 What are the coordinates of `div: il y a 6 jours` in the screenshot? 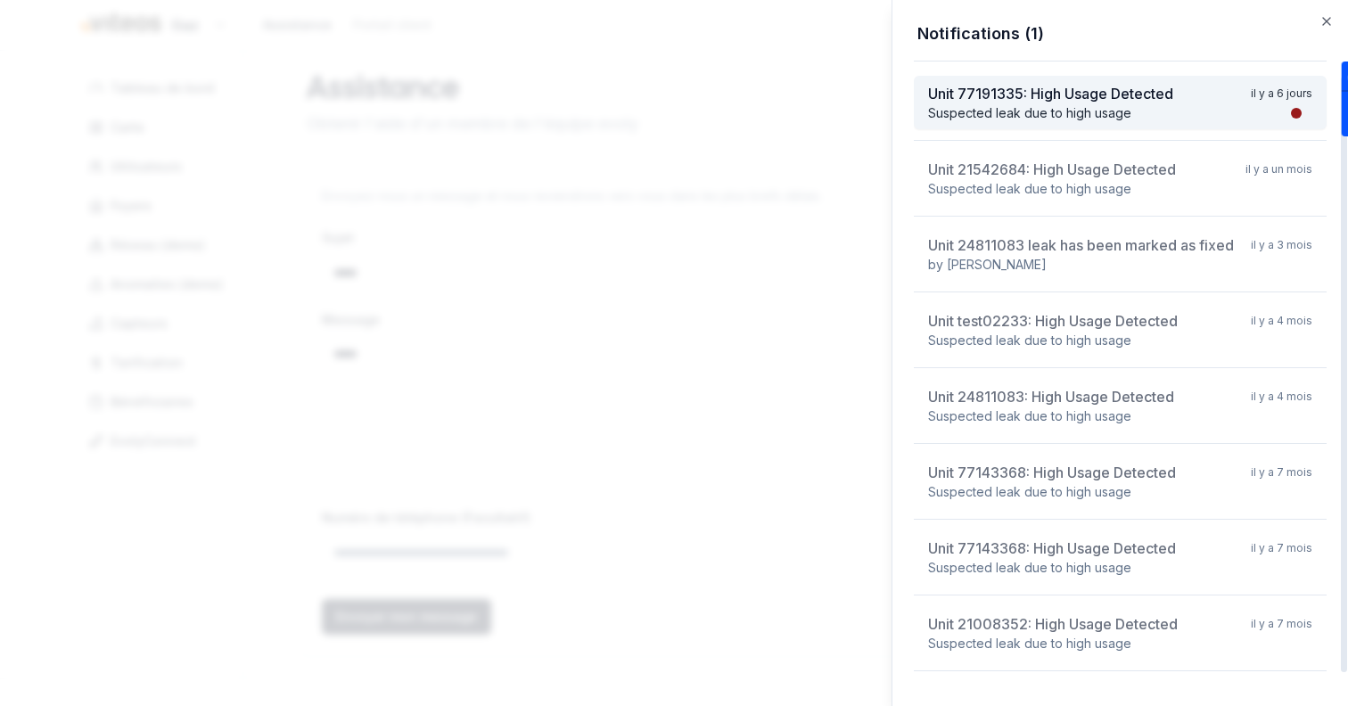 It's located at (1281, 94).